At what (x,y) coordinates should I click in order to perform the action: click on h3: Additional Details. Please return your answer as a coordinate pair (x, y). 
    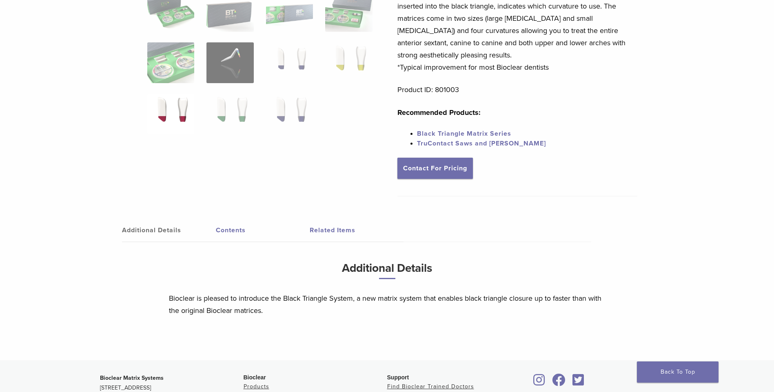
    Looking at the image, I should click on (387, 272).